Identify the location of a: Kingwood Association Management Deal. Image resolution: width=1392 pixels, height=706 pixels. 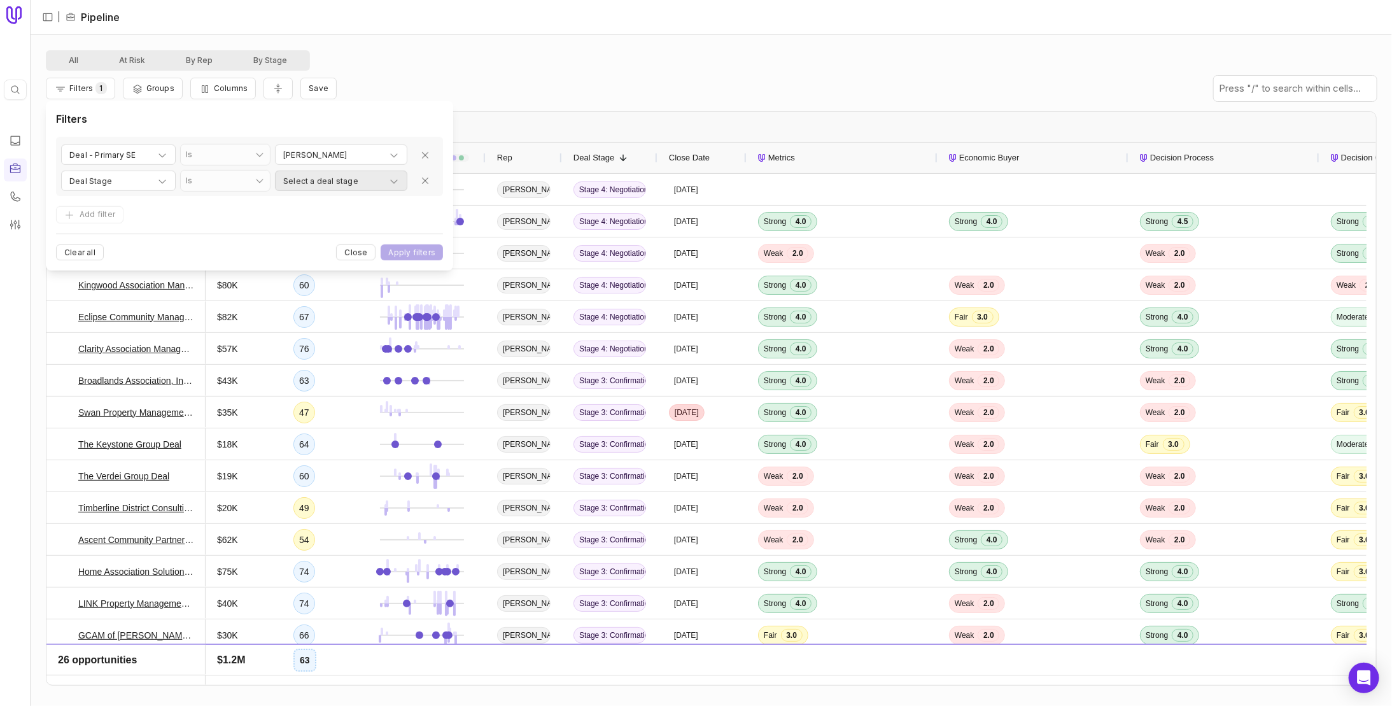
(136, 285).